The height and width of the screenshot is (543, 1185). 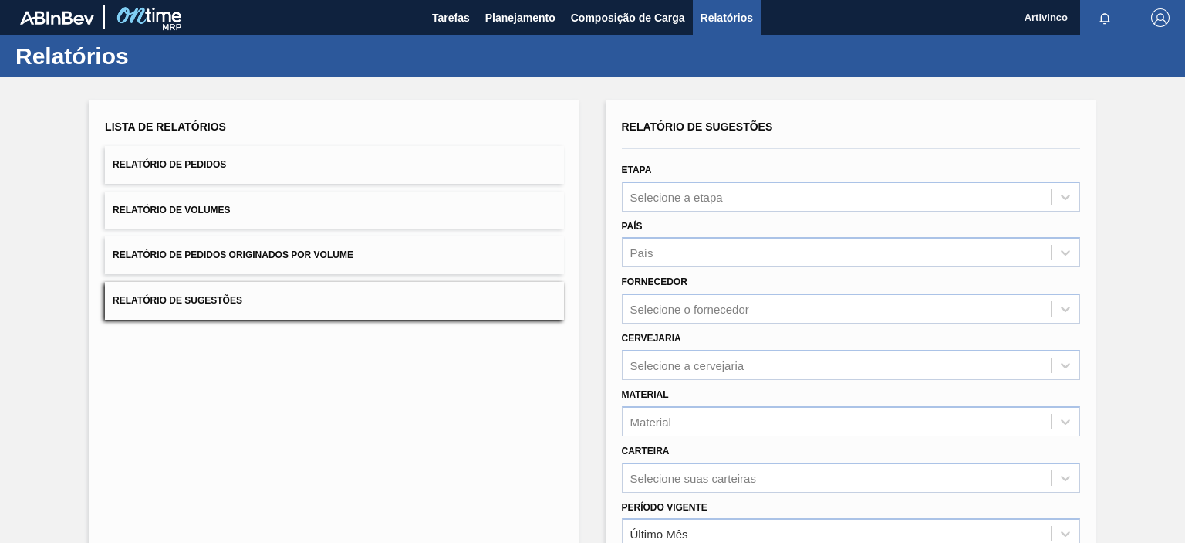 I want to click on div: Selecione o fornecedor, so click(x=690, y=309).